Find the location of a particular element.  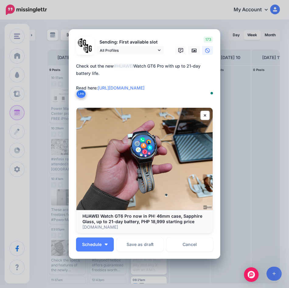

img: 353459792_649996473822713_4483302954317148903_n-bsa138318.png is located at coordinates (82, 43).